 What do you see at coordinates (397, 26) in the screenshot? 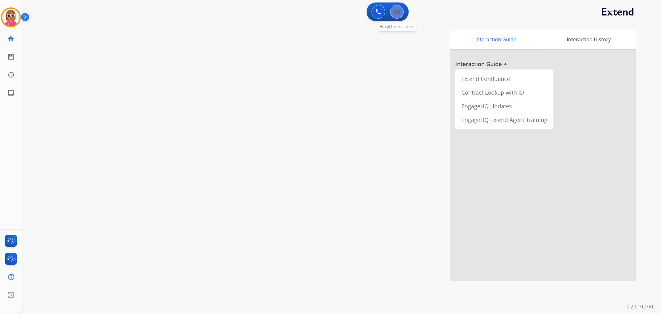
I see `span: Email Interactions` at bounding box center [397, 26].